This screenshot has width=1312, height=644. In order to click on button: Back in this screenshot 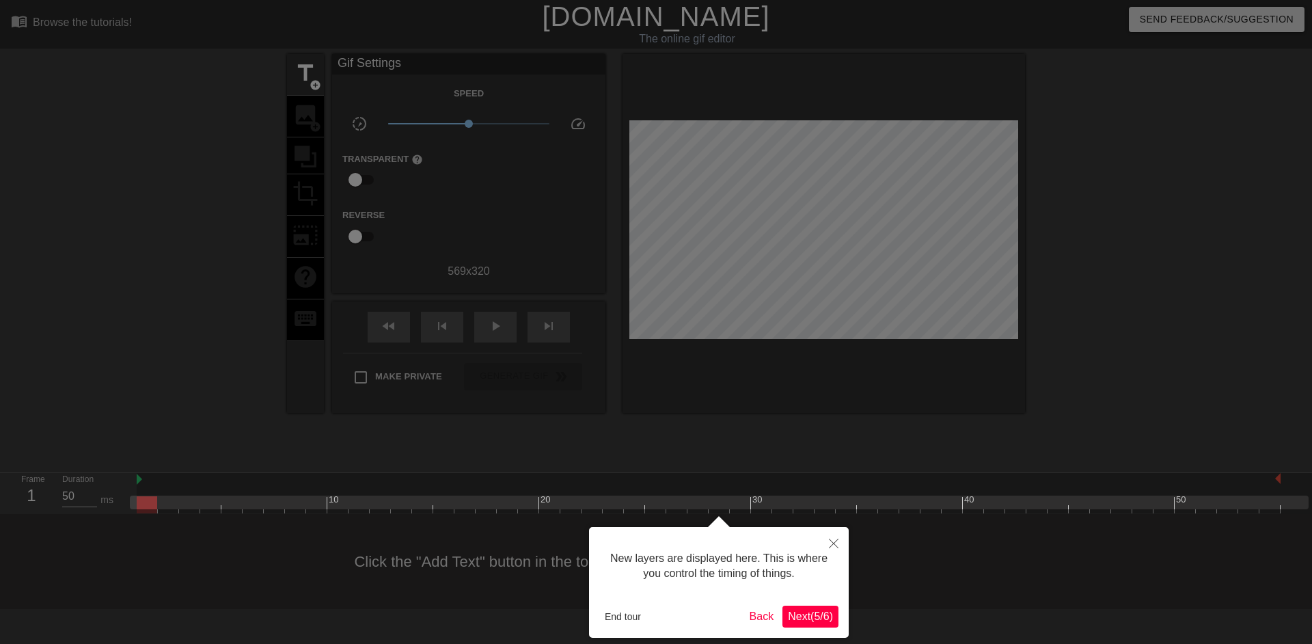, I will do `click(762, 617)`.